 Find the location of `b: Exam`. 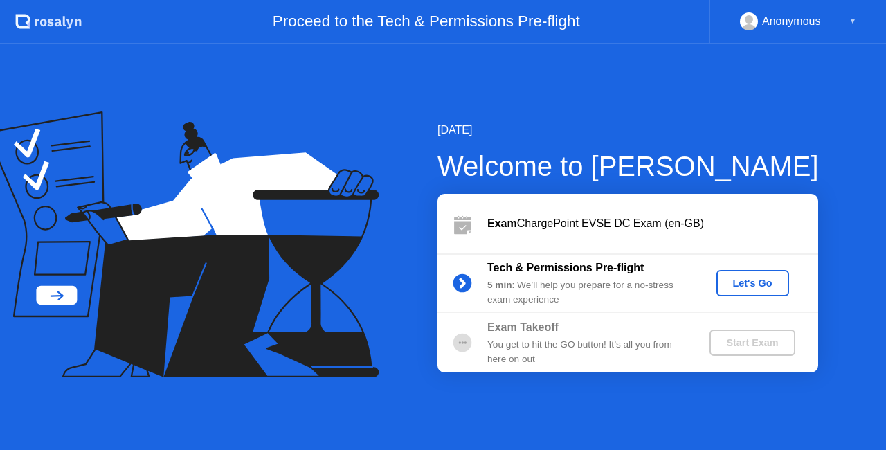

b: Exam is located at coordinates (502, 223).